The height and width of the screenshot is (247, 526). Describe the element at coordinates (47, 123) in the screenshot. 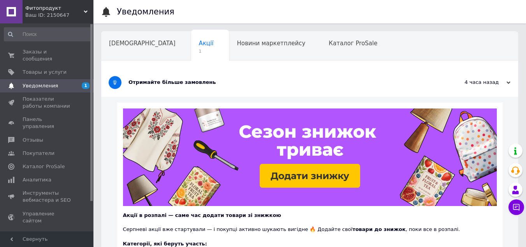

I see `span: Панель управления` at that location.